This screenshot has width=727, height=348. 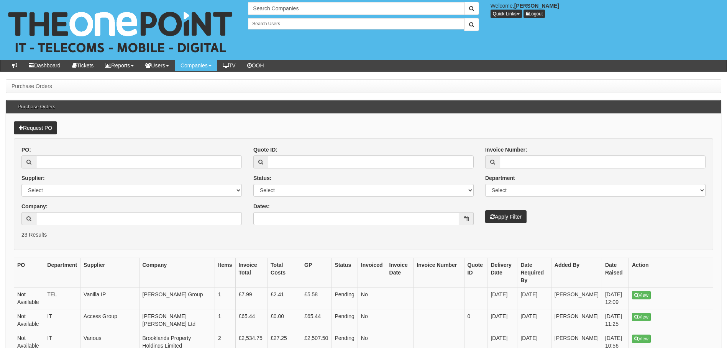 What do you see at coordinates (372, 273) in the screenshot?
I see `th: Invoiced` at bounding box center [372, 273].